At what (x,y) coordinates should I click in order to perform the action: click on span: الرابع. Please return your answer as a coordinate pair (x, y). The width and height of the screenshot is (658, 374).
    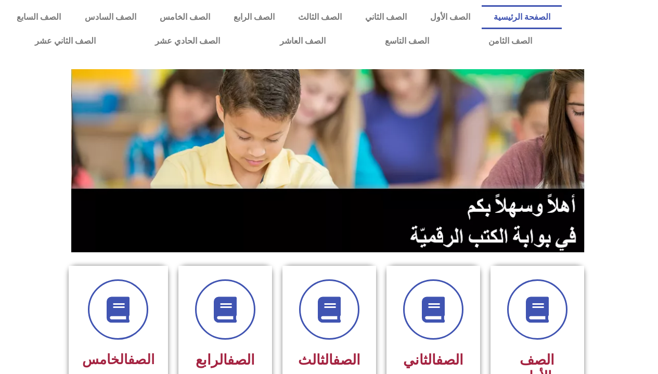
    Looking at the image, I should click on (225, 360).